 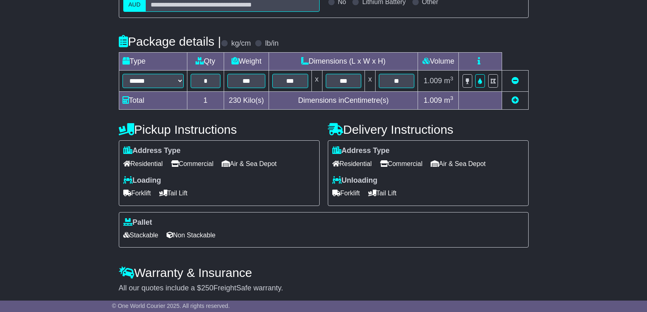 What do you see at coordinates (247, 101) in the screenshot?
I see `td: Kilo(s)` at bounding box center [247, 101].